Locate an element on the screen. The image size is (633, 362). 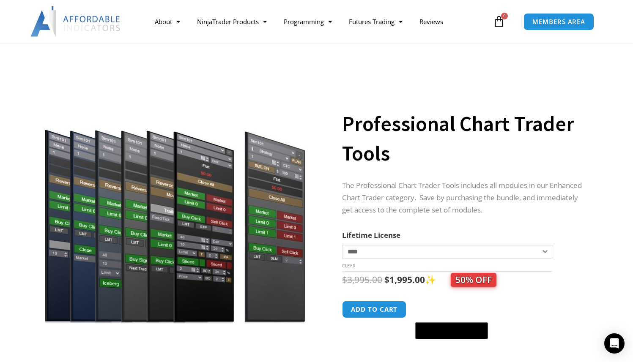
a: 0 is located at coordinates (499, 22).